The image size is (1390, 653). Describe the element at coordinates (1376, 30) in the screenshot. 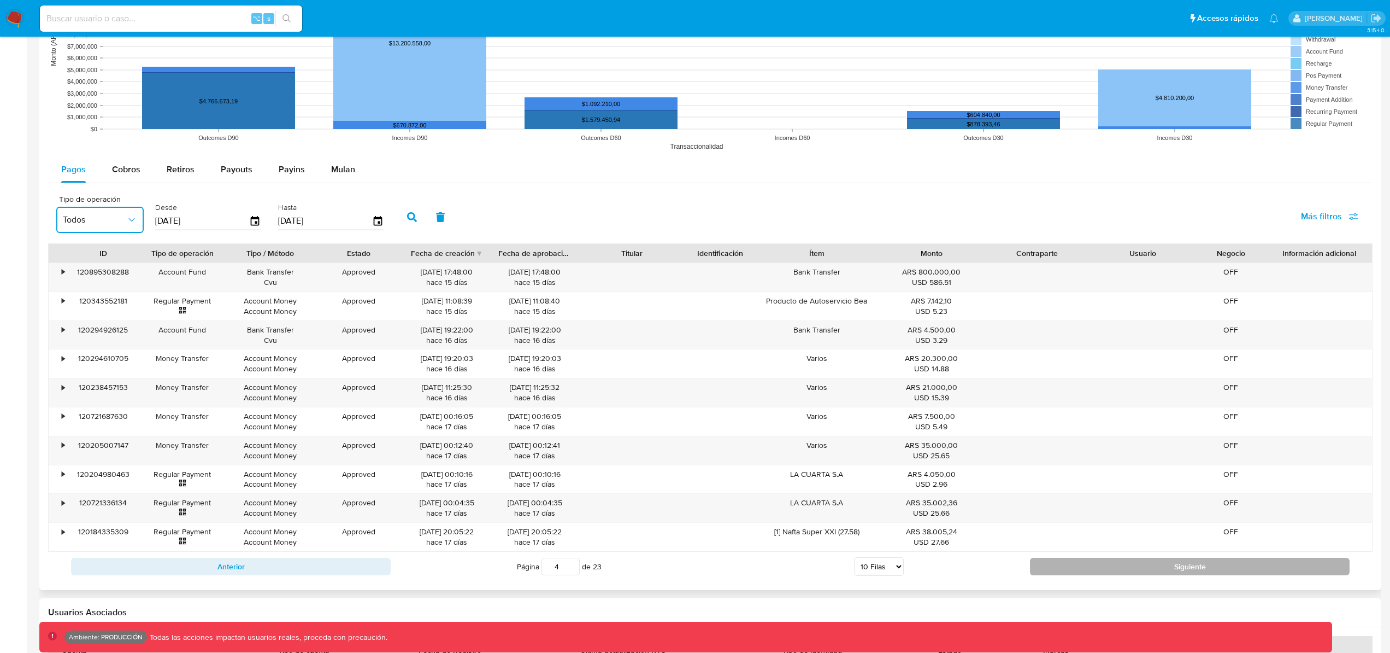

I see `span: 3.154.0` at that location.